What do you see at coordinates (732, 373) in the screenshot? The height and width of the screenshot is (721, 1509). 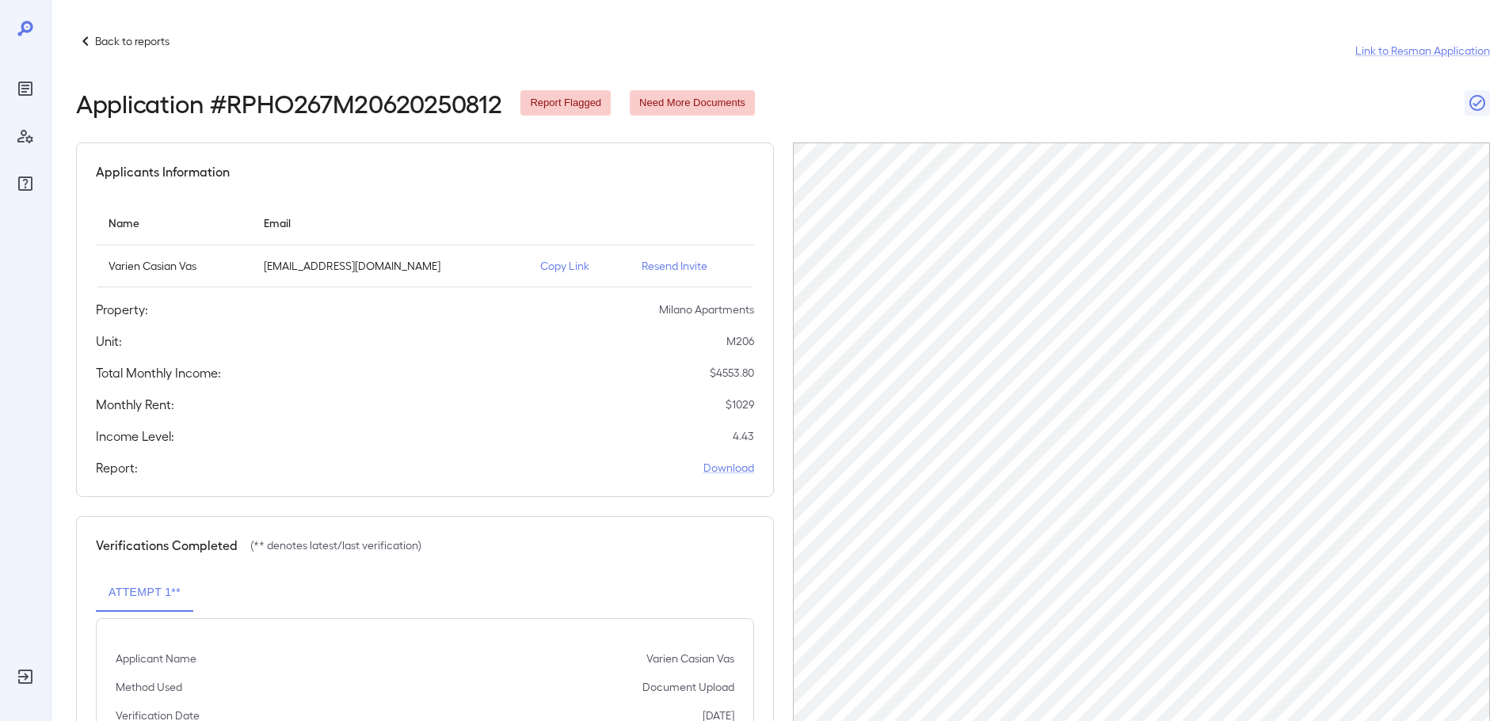 I see `p: $ 4553.80` at bounding box center [732, 373].